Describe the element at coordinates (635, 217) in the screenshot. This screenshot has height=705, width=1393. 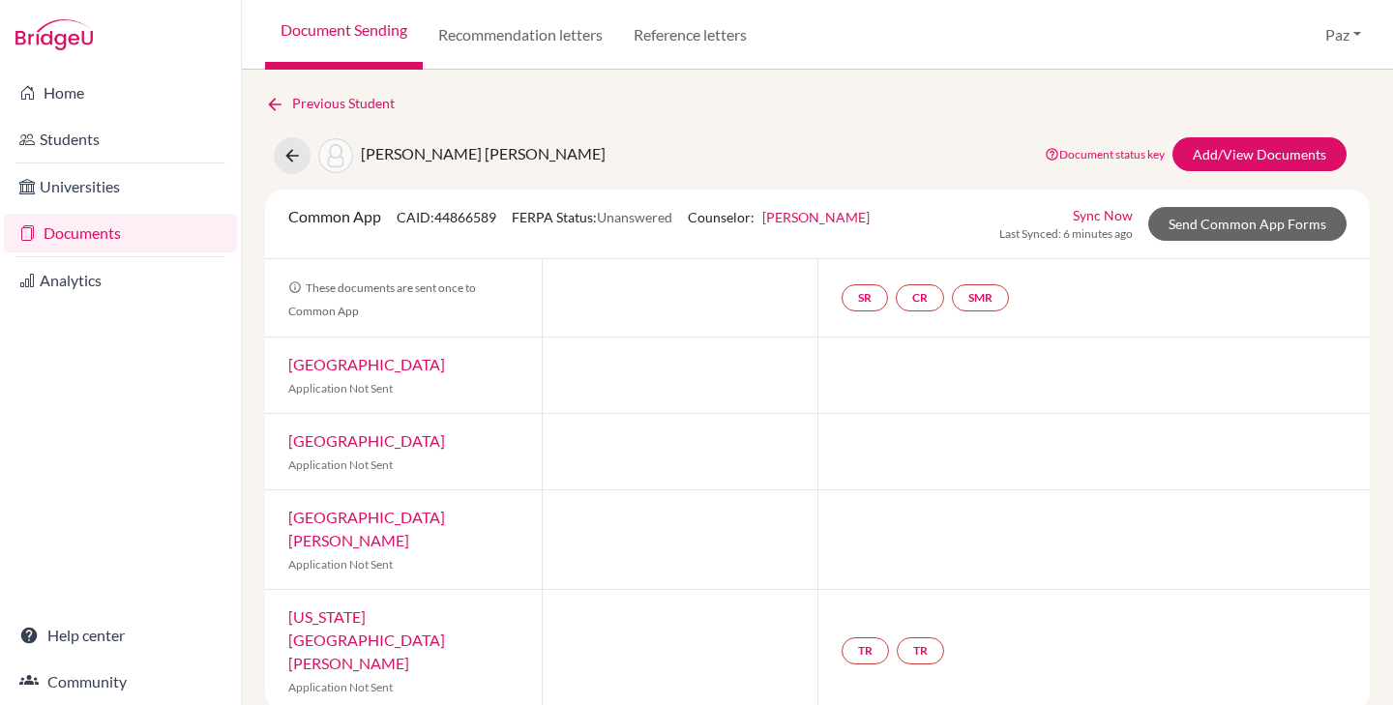
I see `span: Unanswered` at that location.